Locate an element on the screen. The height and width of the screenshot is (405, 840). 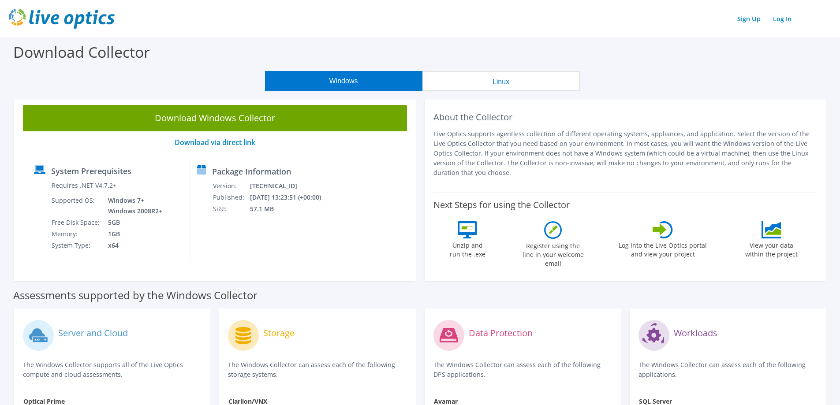
td: Size: is located at coordinates (231, 209).